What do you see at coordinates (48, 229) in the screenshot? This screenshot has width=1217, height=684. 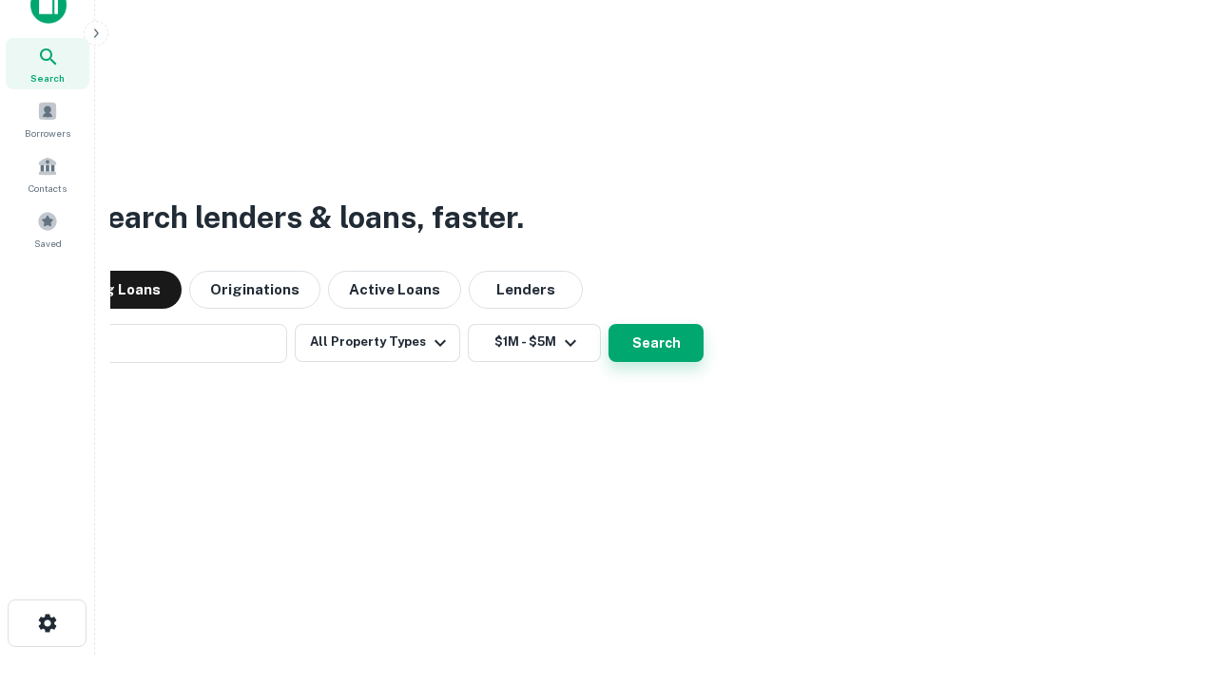 I see `div: Saved` at bounding box center [48, 229].